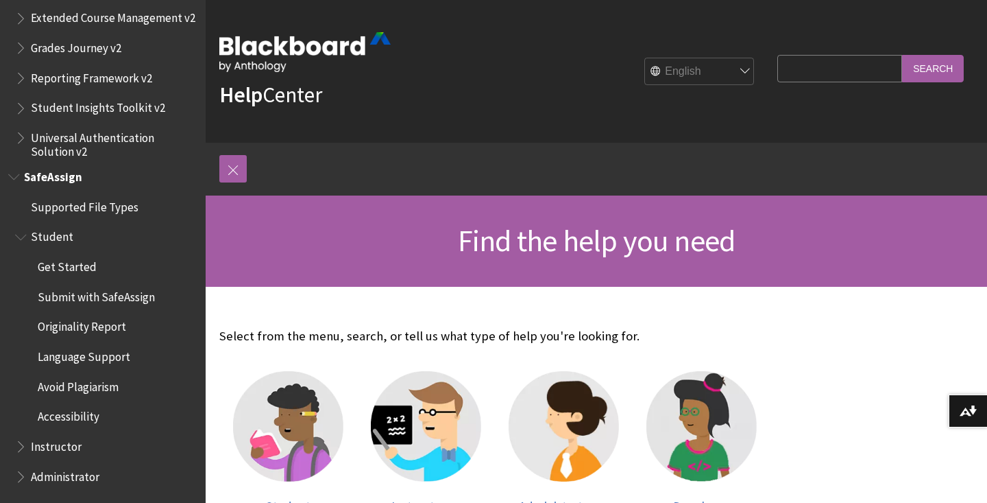  What do you see at coordinates (84, 354) in the screenshot?
I see `span: Language Support` at bounding box center [84, 354].